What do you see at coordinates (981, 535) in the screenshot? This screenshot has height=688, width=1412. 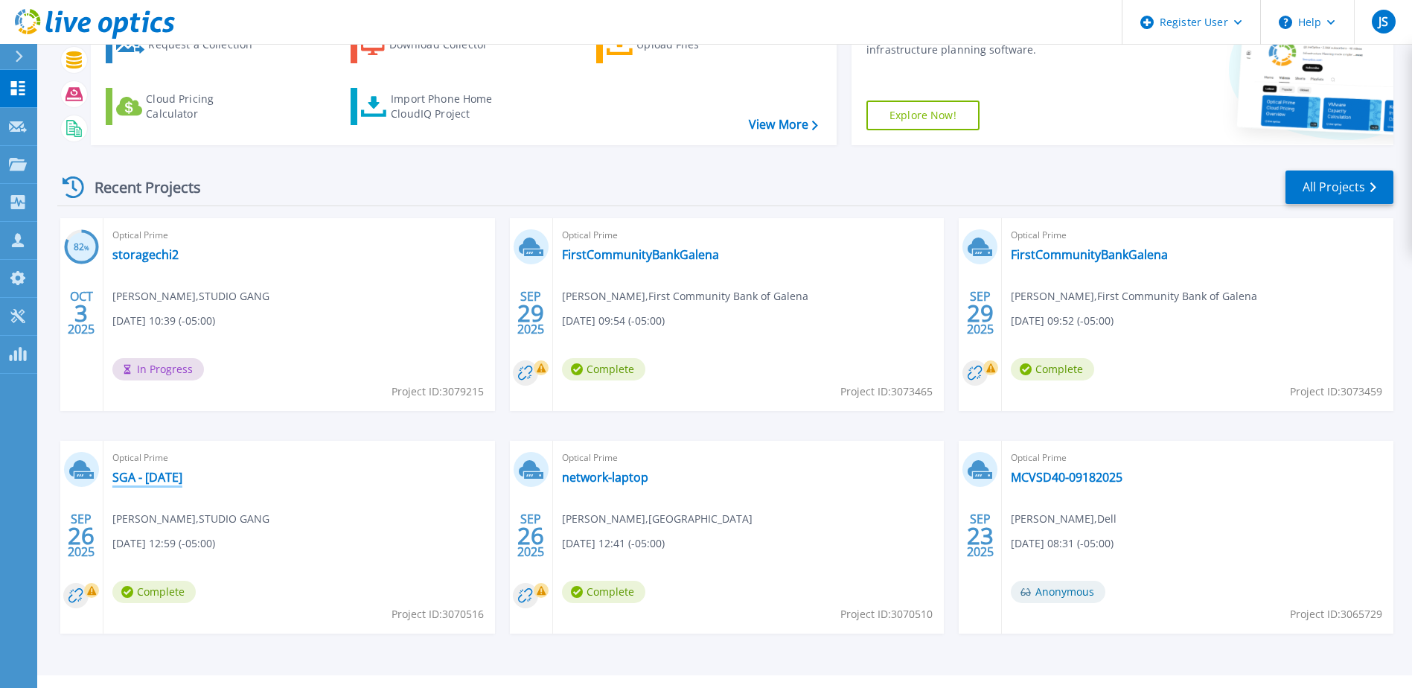 I see `span: 23` at bounding box center [981, 535].